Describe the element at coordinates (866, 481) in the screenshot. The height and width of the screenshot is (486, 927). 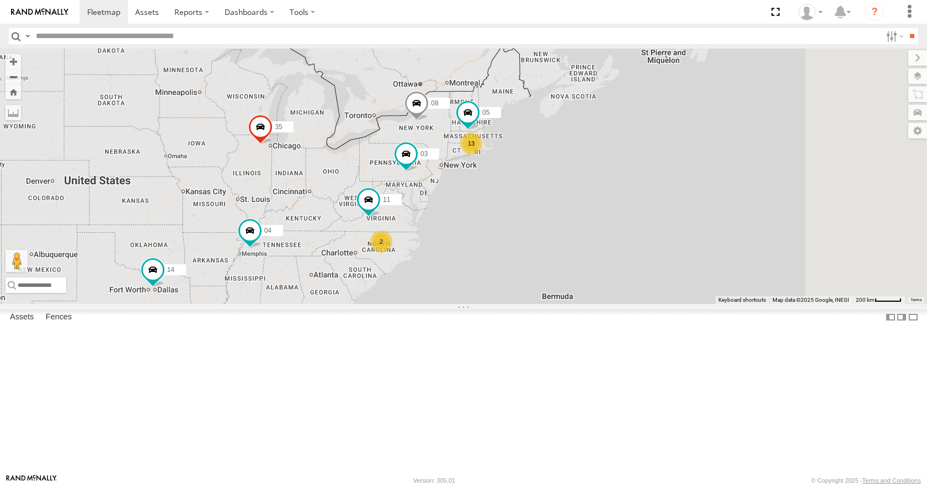
I see `div: © Copyright 2025 -` at that location.